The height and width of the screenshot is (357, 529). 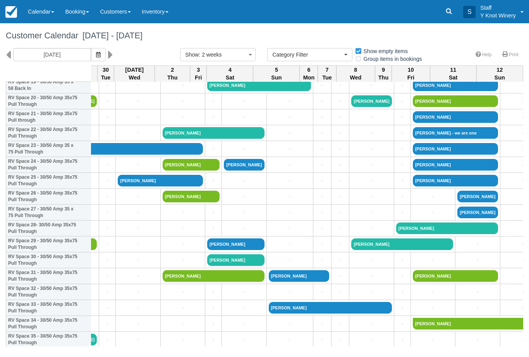 What do you see at coordinates (391, 59) in the screenshot?
I see `label: Group items in bookings` at bounding box center [391, 59].